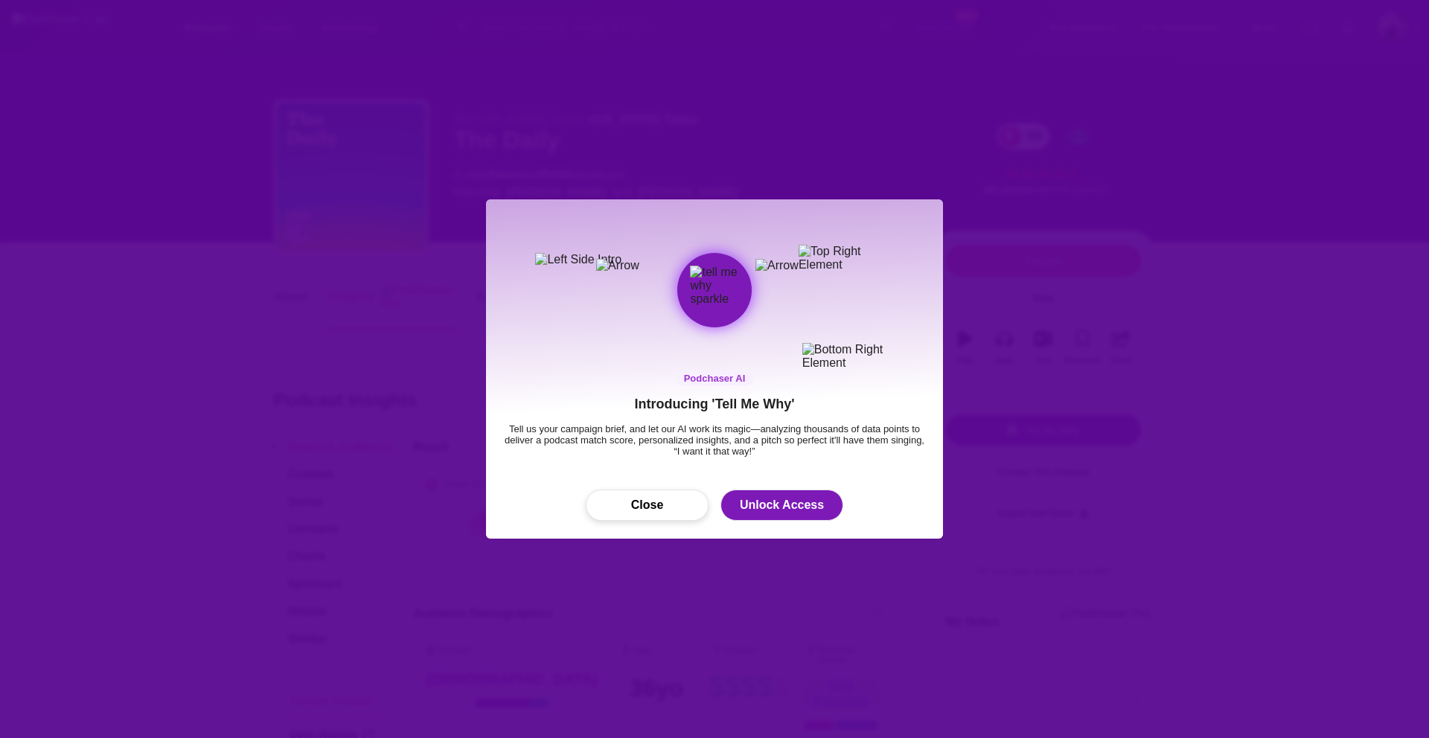 Image resolution: width=1429 pixels, height=738 pixels. What do you see at coordinates (714, 404) in the screenshot?
I see `h2: Introducing 'Tell Me Why'` at bounding box center [714, 404].